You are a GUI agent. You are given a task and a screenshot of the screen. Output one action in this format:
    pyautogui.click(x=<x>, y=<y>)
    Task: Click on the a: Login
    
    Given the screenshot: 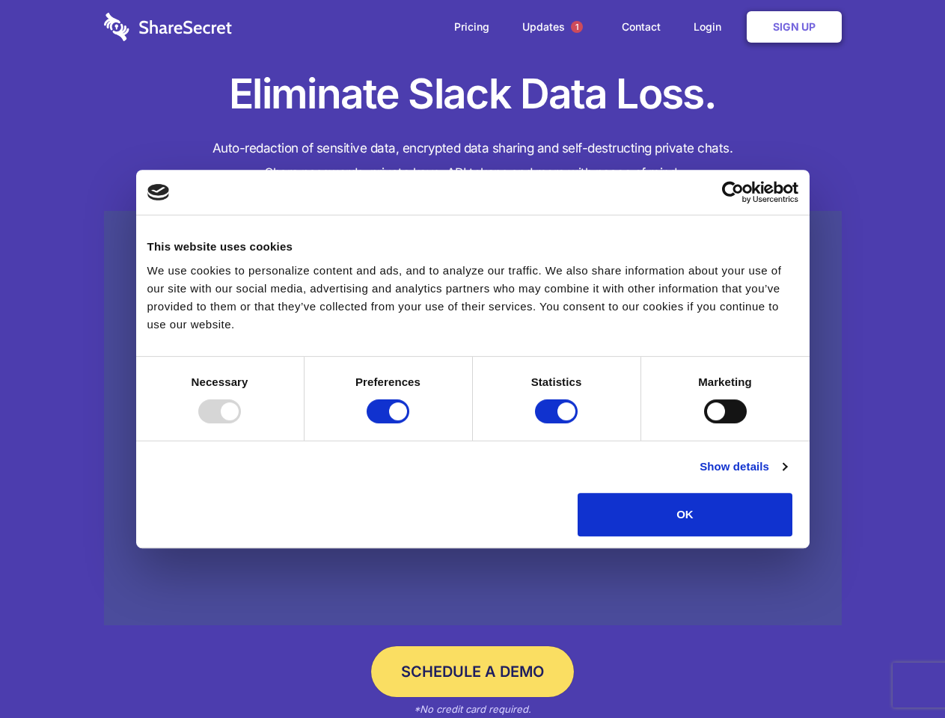 What is the action you would take?
    pyautogui.click(x=711, y=27)
    